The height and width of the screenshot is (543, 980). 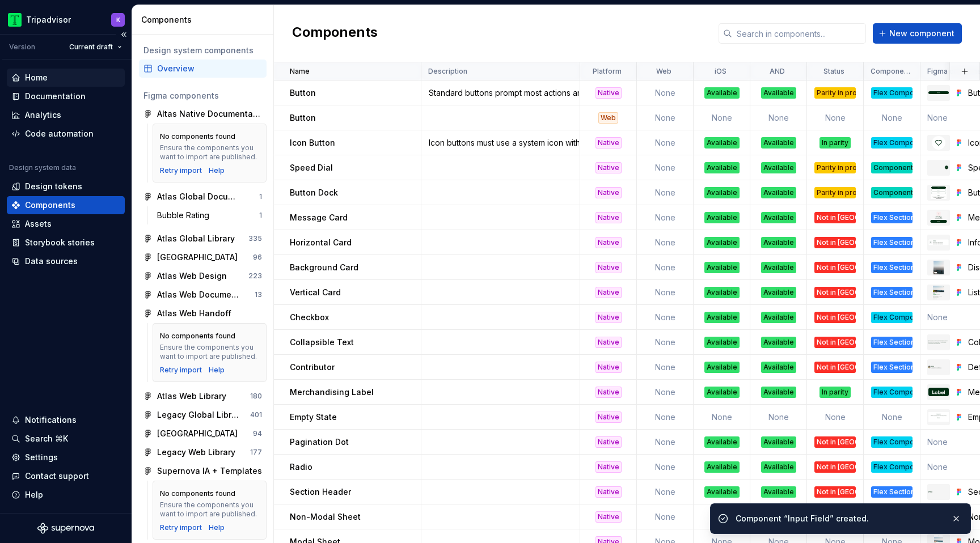 I want to click on div: Data sources, so click(x=51, y=262).